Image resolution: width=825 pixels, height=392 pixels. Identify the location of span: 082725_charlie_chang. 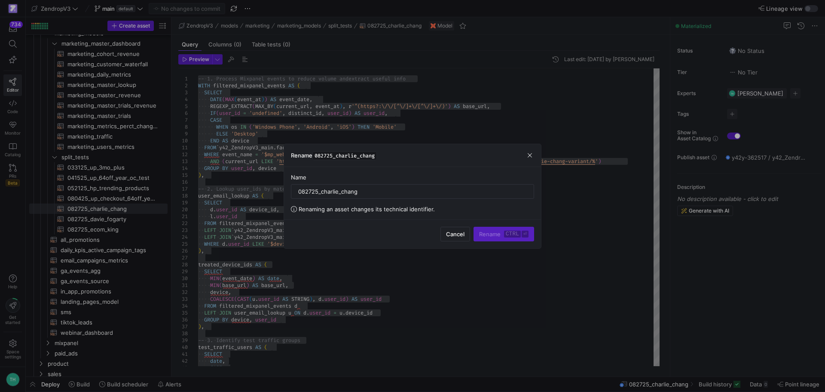
(345, 156).